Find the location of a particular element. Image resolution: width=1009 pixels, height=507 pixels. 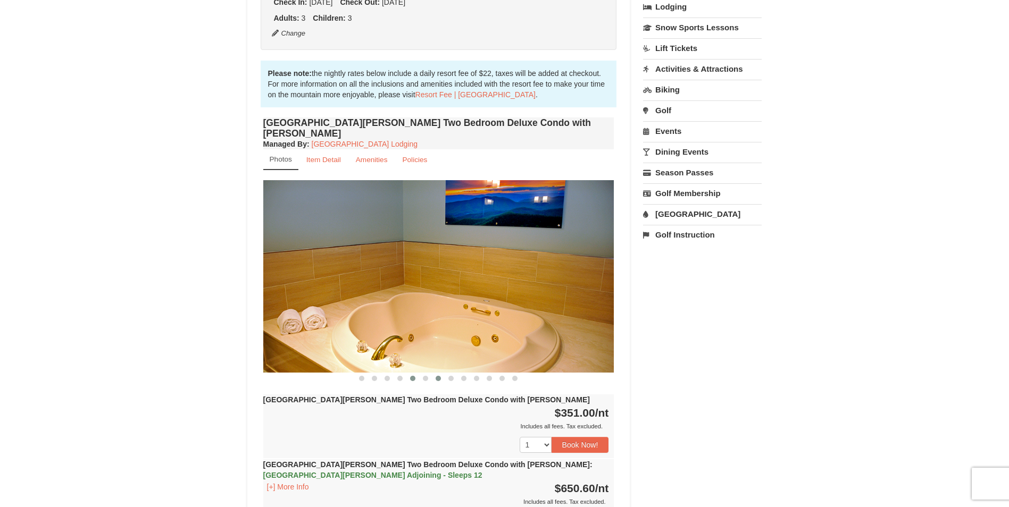

a: Lift Tickets is located at coordinates (702, 48).